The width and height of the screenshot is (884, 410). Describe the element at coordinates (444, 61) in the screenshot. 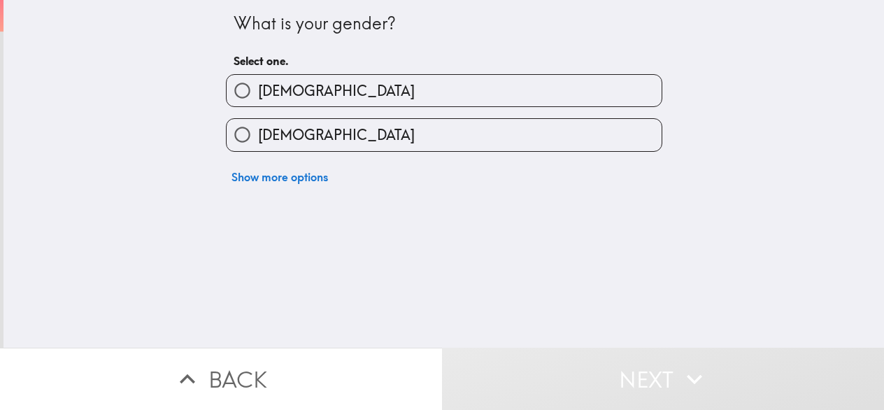

I see `h6: Select one.` at that location.